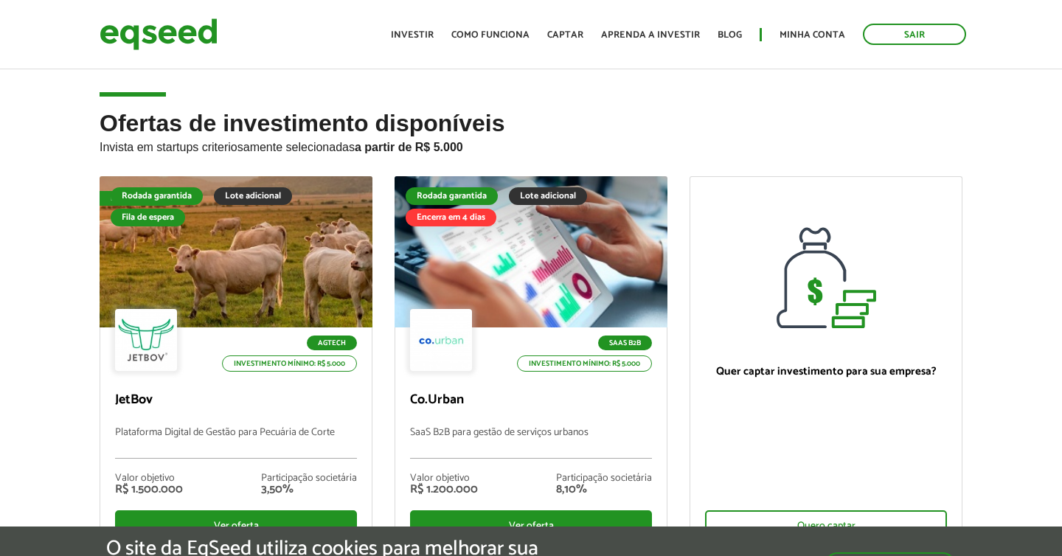  What do you see at coordinates (149, 490) in the screenshot?
I see `div: R$ 1.500.000` at bounding box center [149, 490].